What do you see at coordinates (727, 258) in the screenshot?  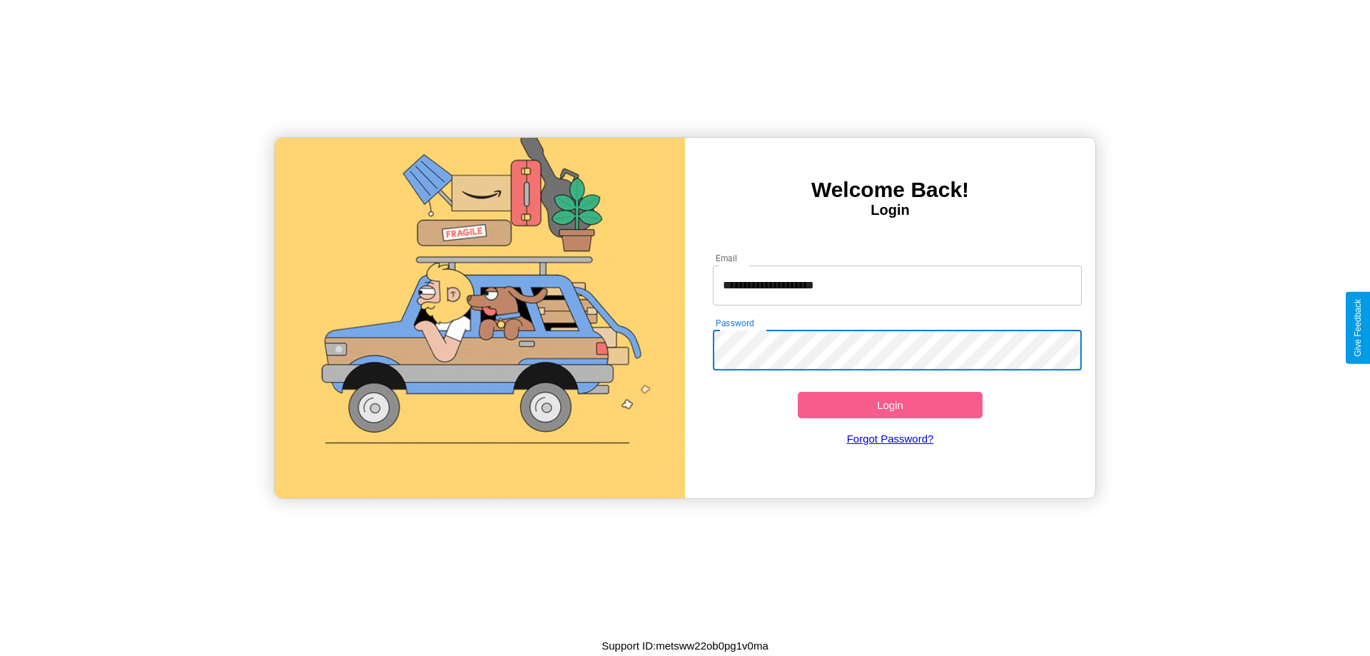 I see `label: Email` at bounding box center [727, 258].